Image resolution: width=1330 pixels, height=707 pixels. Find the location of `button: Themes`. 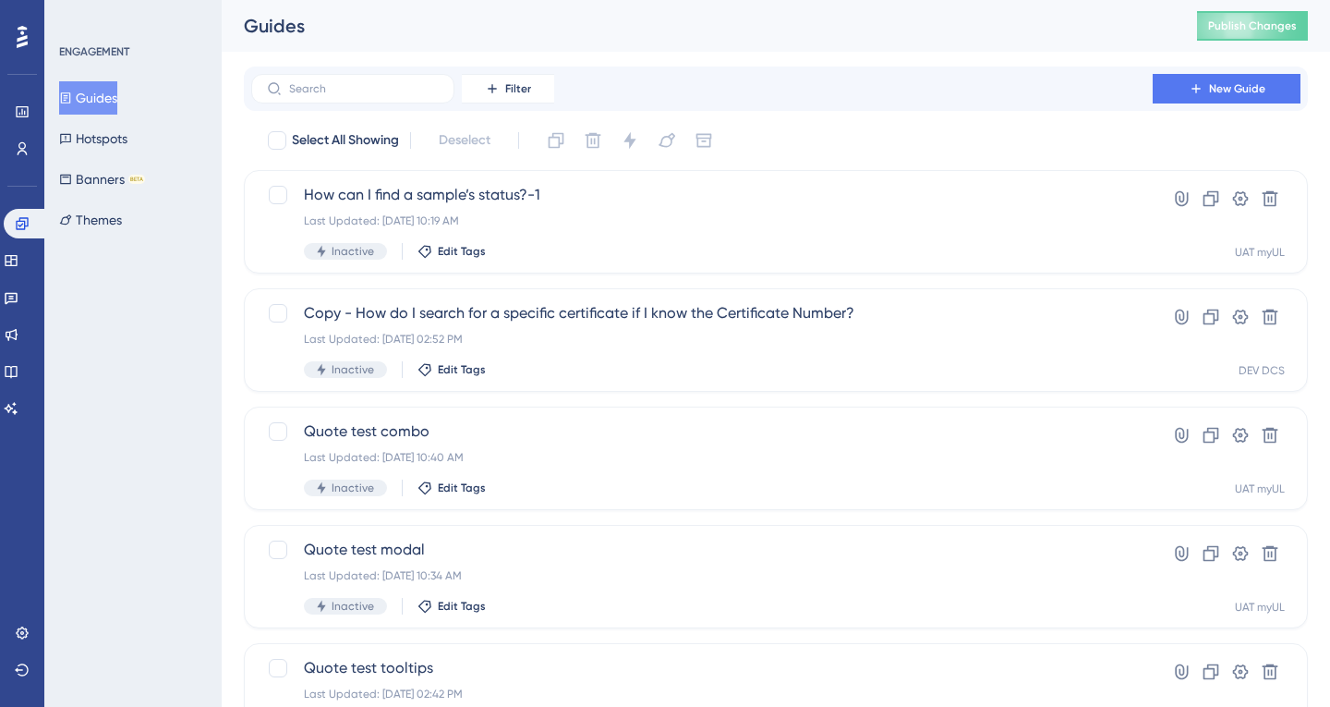

button: Themes is located at coordinates (91, 220).